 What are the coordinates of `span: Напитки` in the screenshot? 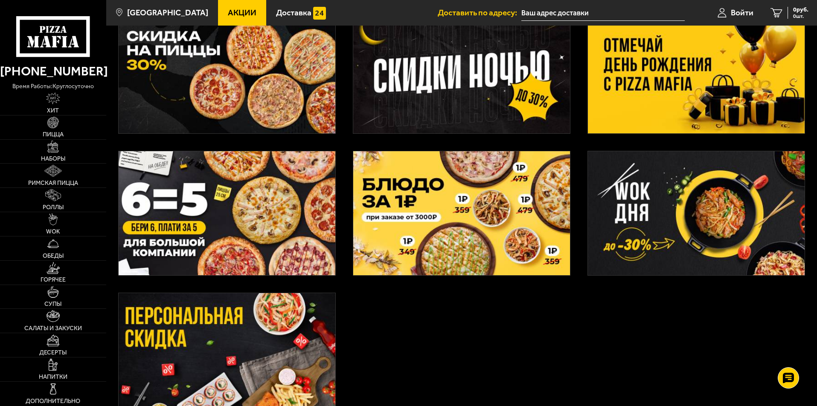 It's located at (53, 377).